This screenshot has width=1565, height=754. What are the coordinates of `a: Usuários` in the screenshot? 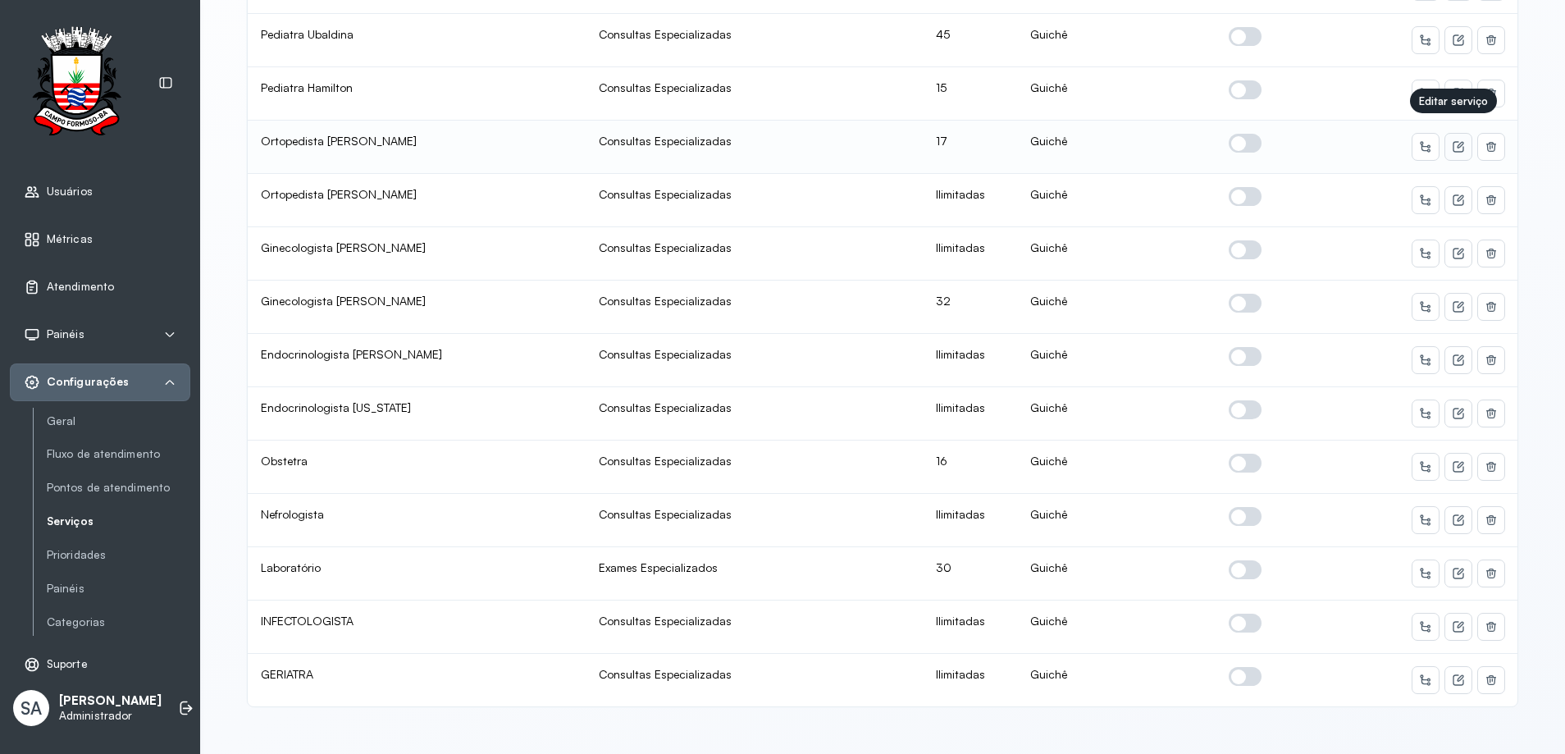 It's located at (100, 192).